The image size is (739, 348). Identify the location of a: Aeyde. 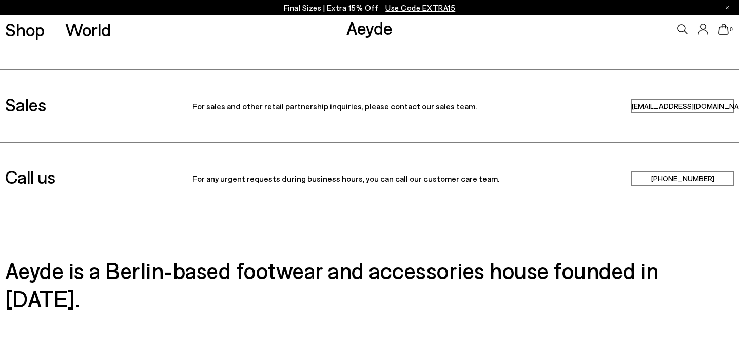
(370, 28).